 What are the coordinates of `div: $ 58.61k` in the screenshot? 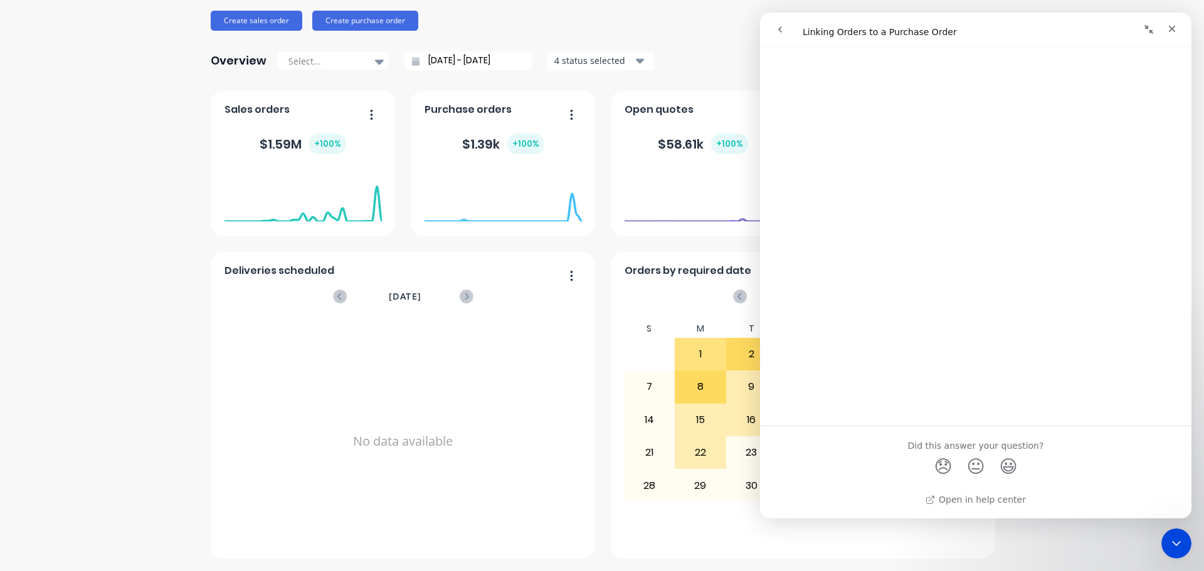 It's located at (703, 144).